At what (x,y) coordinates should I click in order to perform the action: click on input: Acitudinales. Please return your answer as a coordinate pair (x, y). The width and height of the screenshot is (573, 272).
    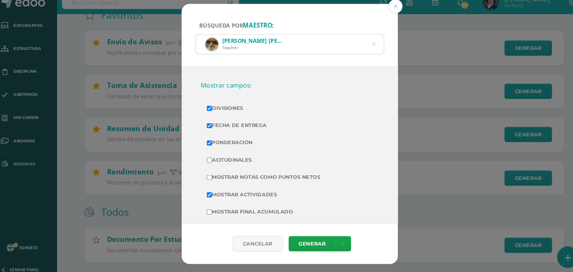
    Looking at the image, I should click on (210, 161).